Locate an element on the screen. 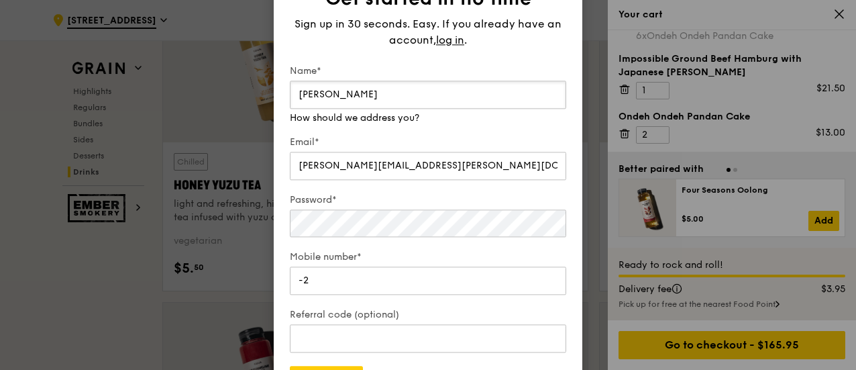 The image size is (856, 370). span: log in is located at coordinates (450, 40).